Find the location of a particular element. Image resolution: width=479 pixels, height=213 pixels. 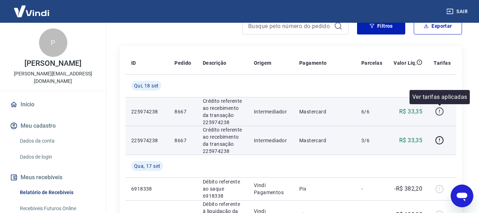

p: Parcelas is located at coordinates (372, 63).